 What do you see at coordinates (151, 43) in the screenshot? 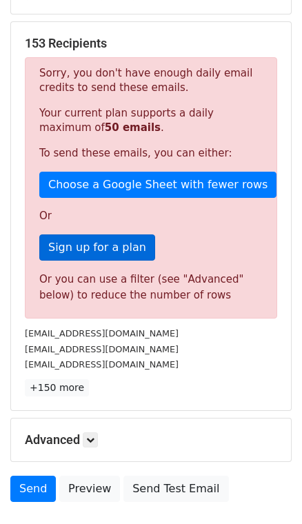
I see `h5: 153 Recipients` at bounding box center [151, 43].